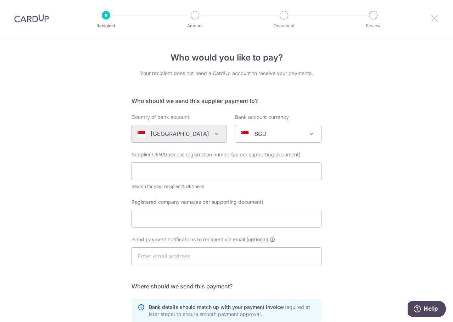 This screenshot has height=322, width=453. What do you see at coordinates (260, 134) in the screenshot?
I see `p: SGD` at bounding box center [260, 134].